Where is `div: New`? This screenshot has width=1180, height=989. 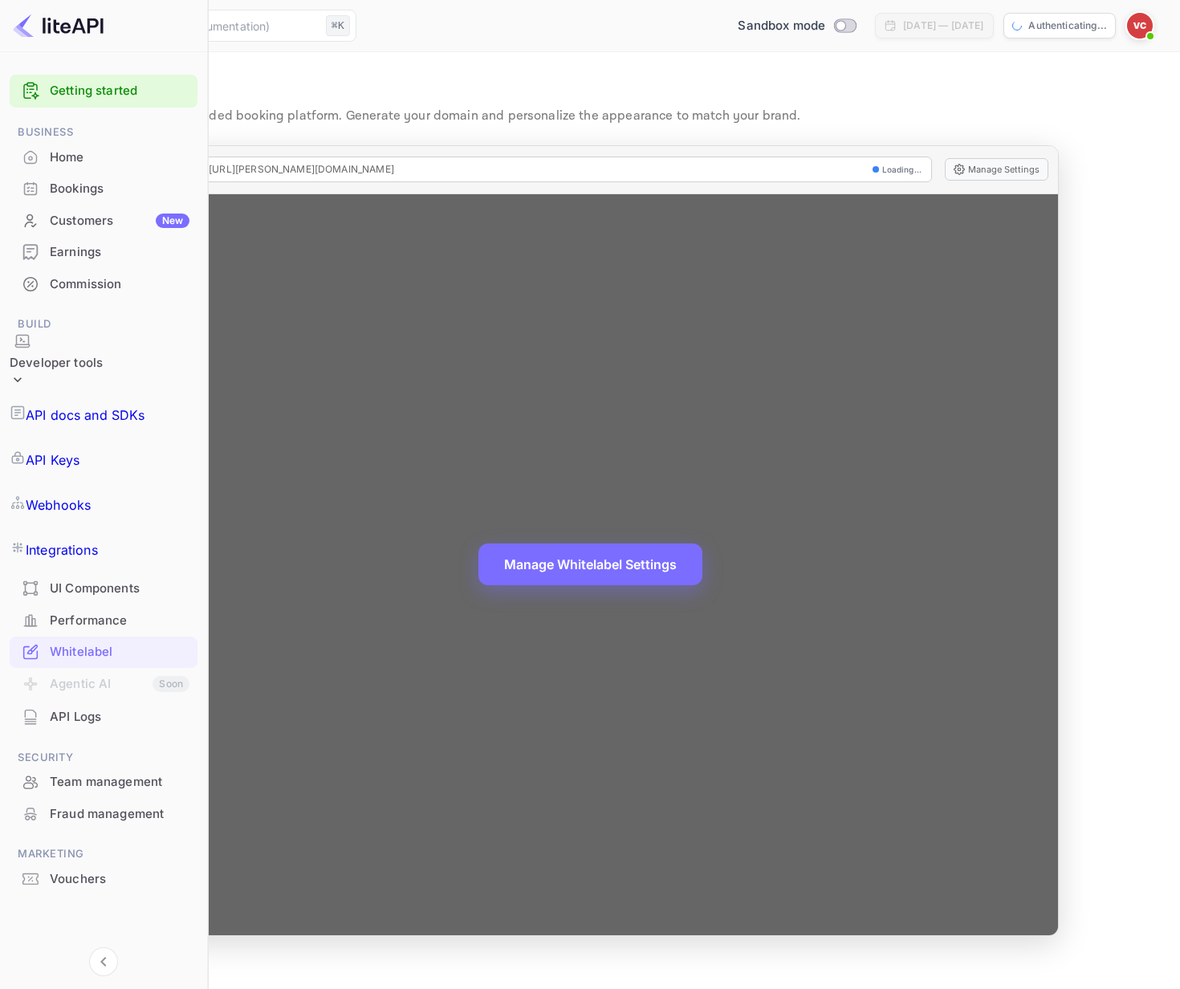
div: New is located at coordinates (173, 221).